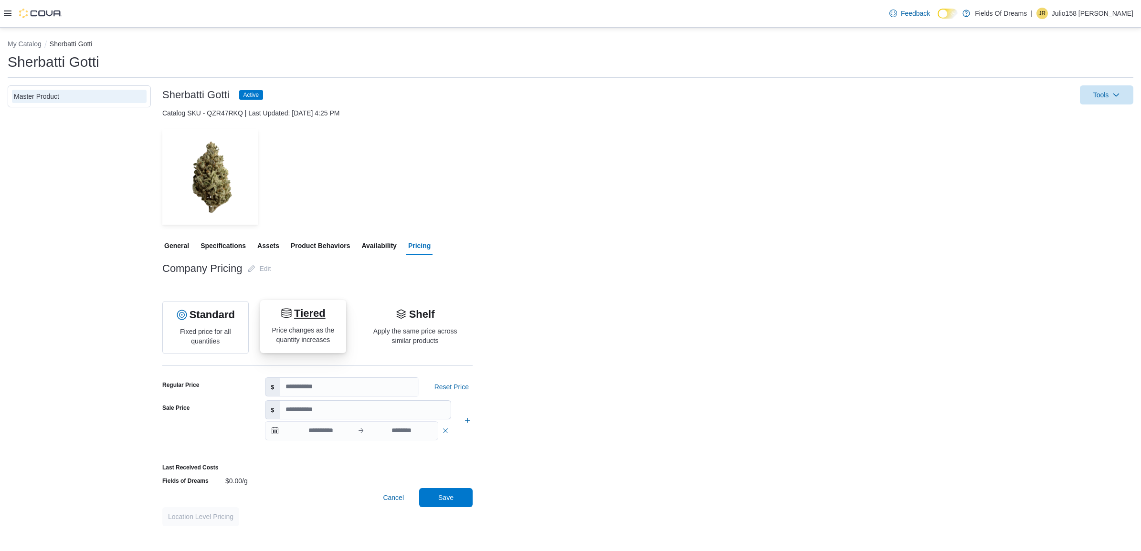 This screenshot has width=1141, height=551. What do you see at coordinates (200, 517) in the screenshot?
I see `span: Location Level Pricing` at bounding box center [200, 517].